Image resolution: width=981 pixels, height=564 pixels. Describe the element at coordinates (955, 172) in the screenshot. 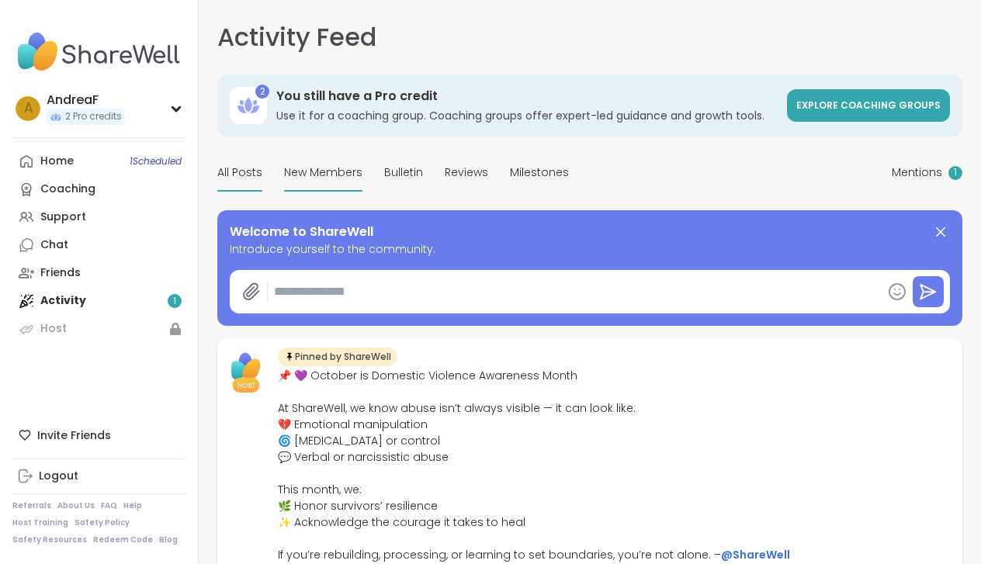

I see `span: 1` at that location.